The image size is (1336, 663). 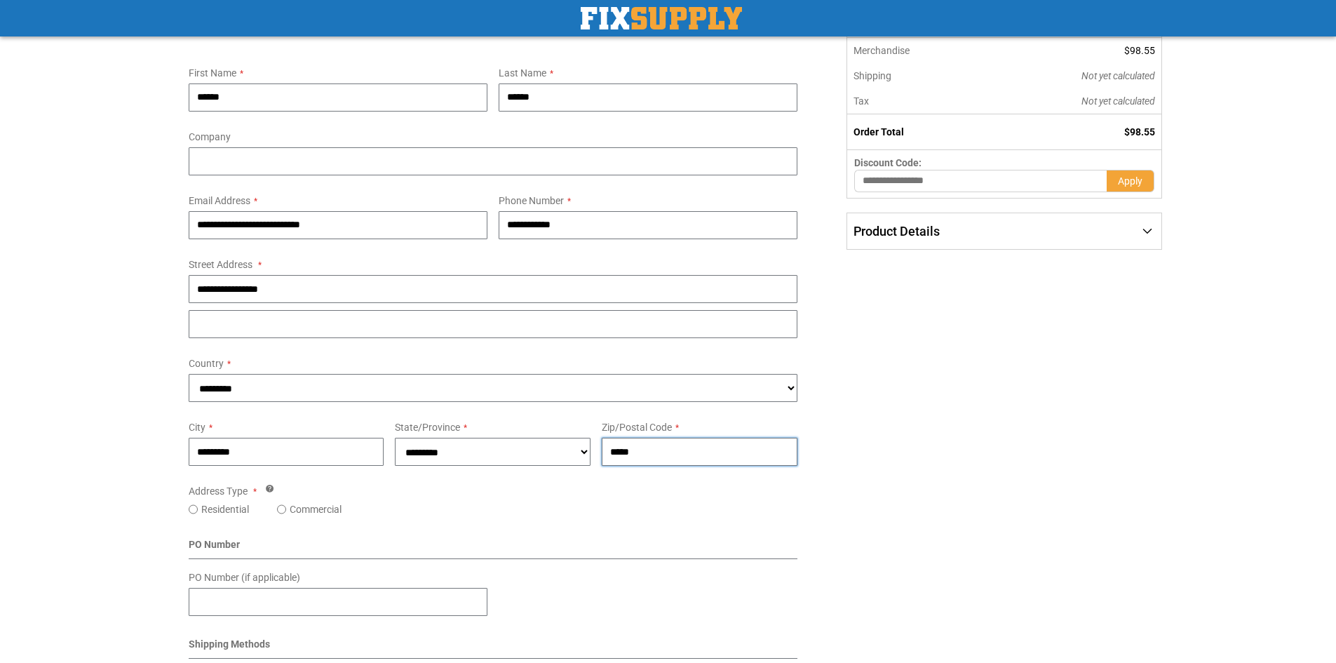 I want to click on span: Email Address, so click(x=220, y=201).